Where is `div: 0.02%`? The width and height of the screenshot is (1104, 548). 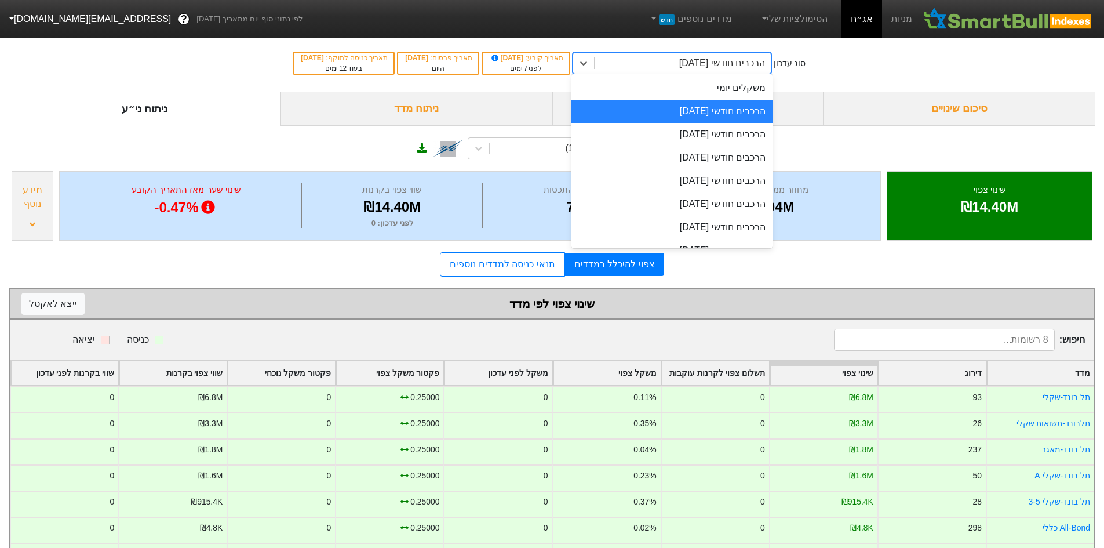
div: 0.02% is located at coordinates (644, 527).